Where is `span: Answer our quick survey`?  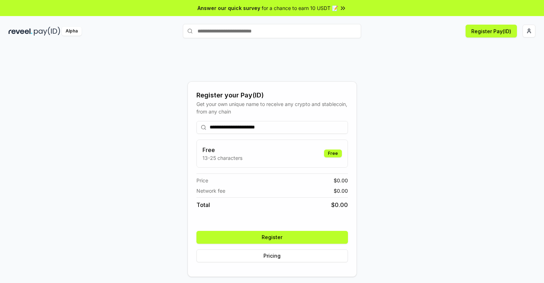
span: Answer our quick survey is located at coordinates (229, 8).